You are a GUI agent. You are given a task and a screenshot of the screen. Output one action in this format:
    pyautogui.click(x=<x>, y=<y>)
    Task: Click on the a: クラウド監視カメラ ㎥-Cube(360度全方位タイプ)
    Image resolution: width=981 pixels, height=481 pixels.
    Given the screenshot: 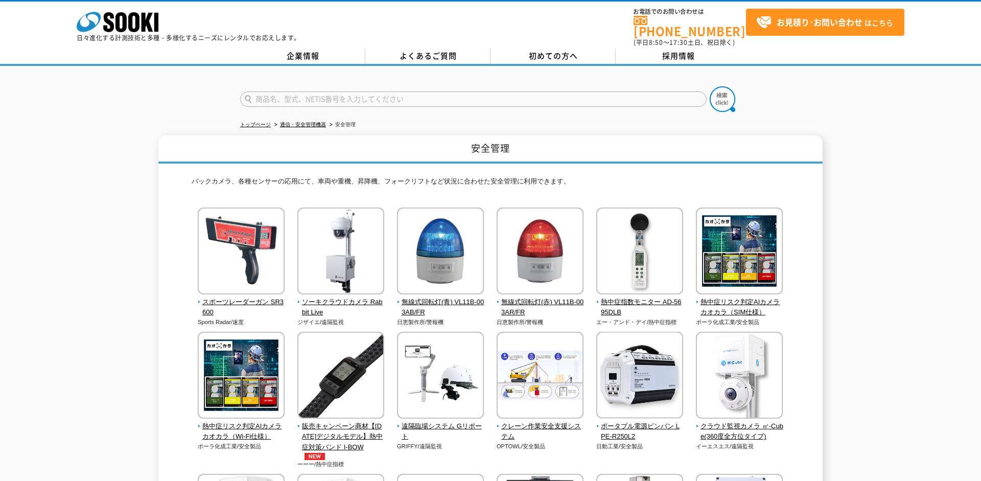 What is the action you would take?
    pyautogui.click(x=739, y=427)
    